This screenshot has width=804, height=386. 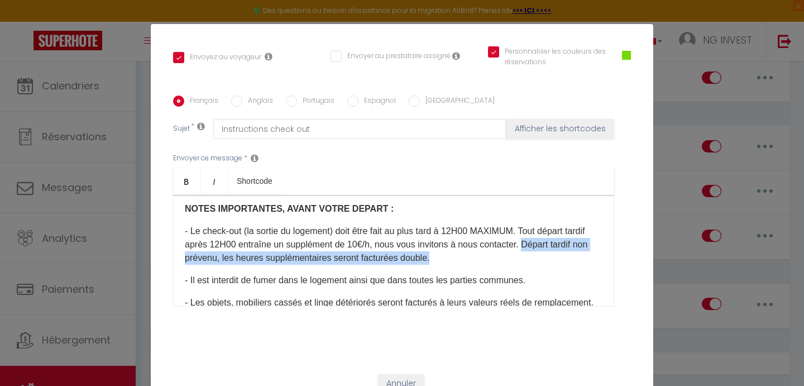 I want to click on strong: NOTES IMPORTANTES, AVANT VOTRE DEPART :, so click(x=289, y=208).